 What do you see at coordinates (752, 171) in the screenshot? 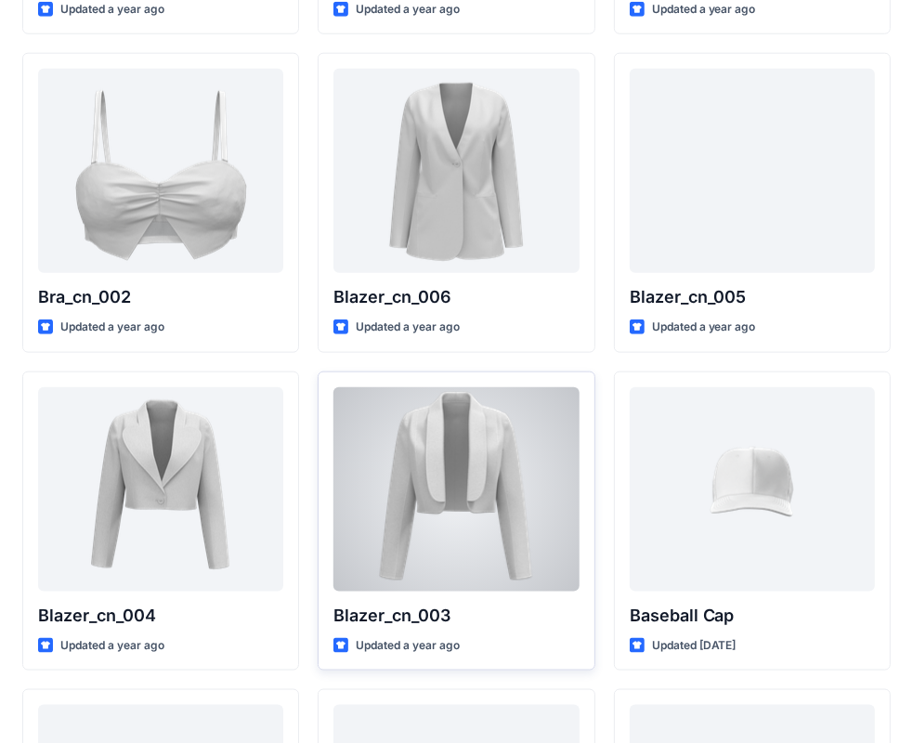
I see `a: Blazer_cn_005` at bounding box center [752, 171].